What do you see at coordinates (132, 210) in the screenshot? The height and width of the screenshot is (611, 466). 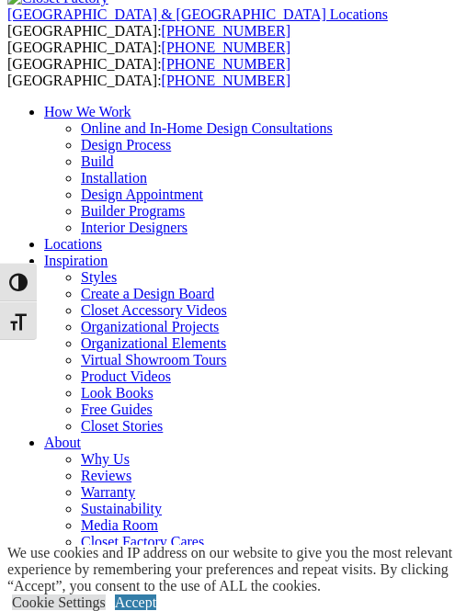 I see `a: Builder Programs` at bounding box center [132, 210].